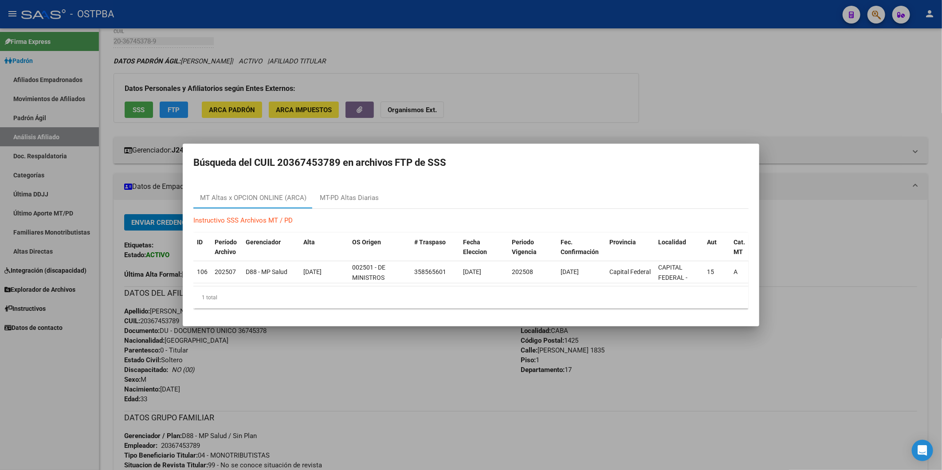 The width and height of the screenshot is (942, 470). What do you see at coordinates (227, 248) in the screenshot?
I see `datatable-header-cell: Período Archivo` at bounding box center [227, 248].